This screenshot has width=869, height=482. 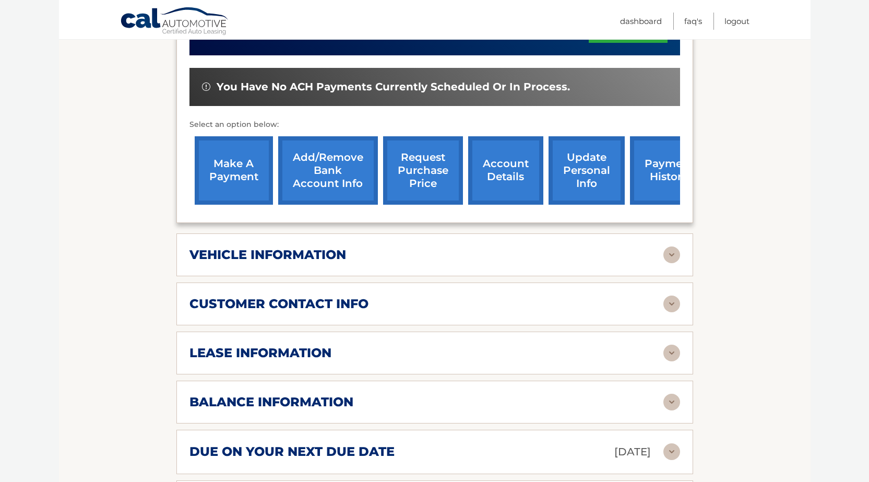 What do you see at coordinates (260, 353) in the screenshot?
I see `h2: lease information` at bounding box center [260, 353].